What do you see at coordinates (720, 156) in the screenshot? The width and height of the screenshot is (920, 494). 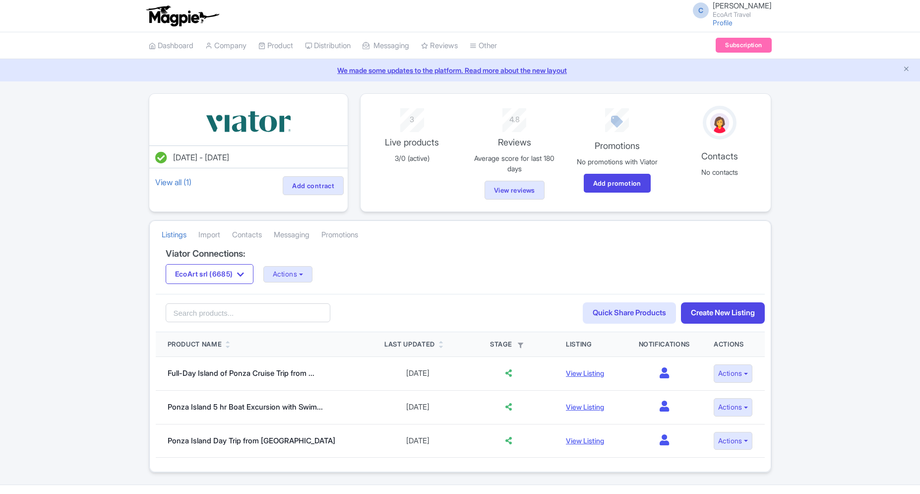 I see `p: Contacts` at bounding box center [720, 156].